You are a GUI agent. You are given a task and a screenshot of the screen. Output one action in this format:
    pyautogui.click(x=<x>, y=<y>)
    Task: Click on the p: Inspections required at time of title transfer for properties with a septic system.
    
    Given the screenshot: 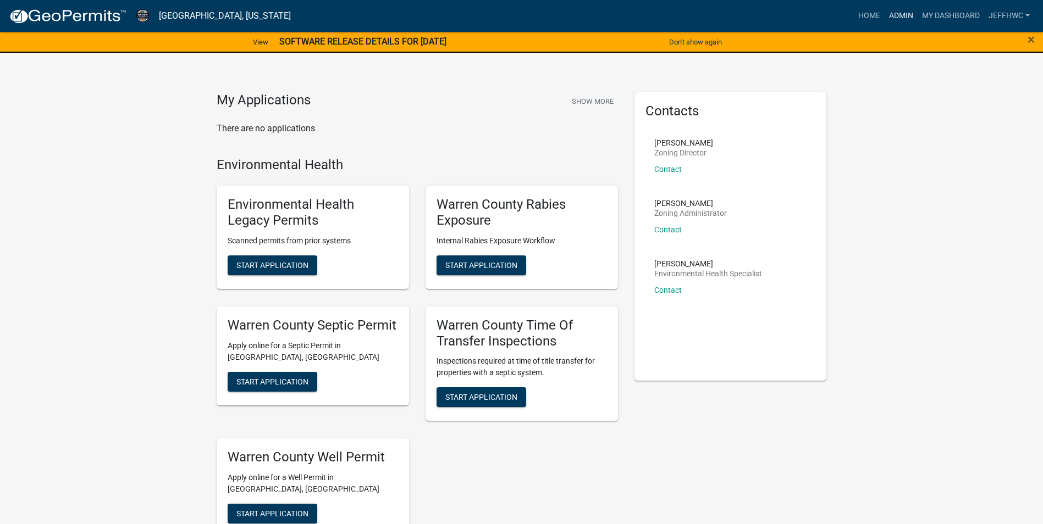 What is the action you would take?
    pyautogui.click(x=522, y=367)
    